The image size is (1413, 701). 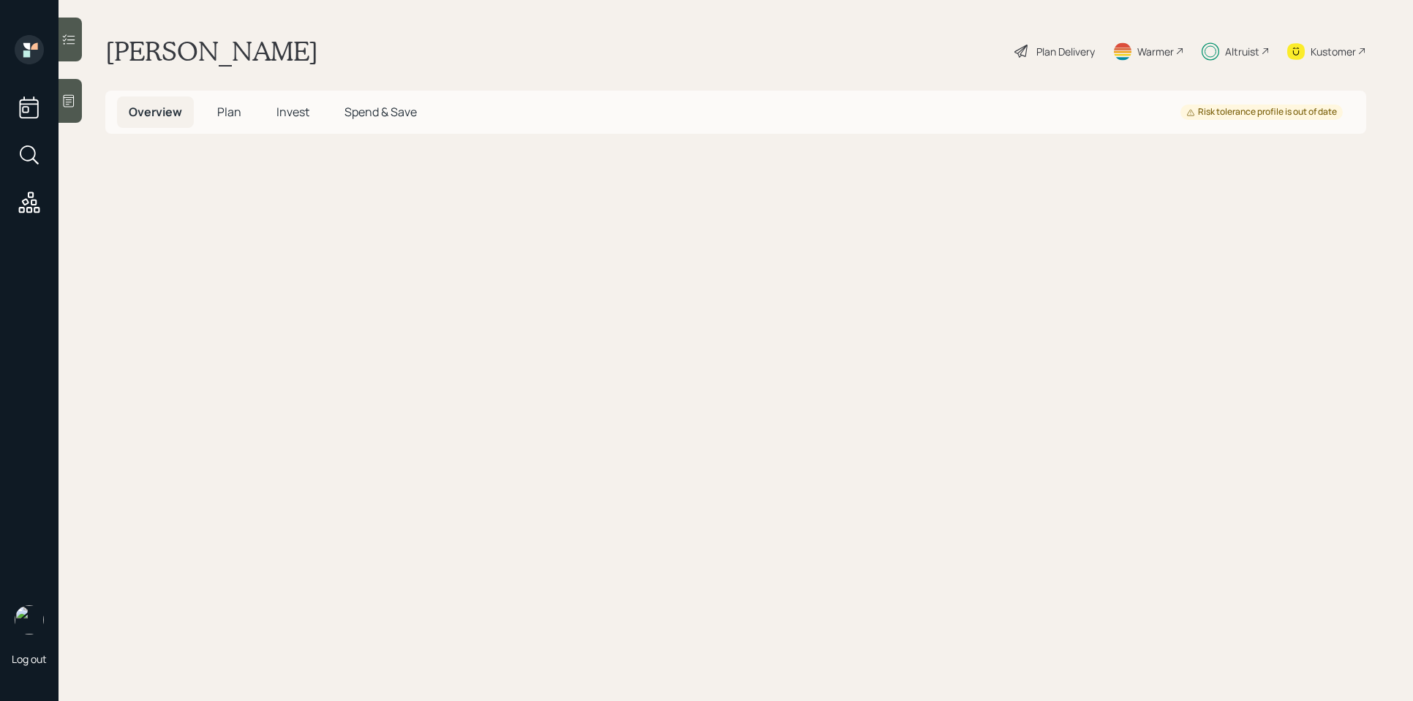 What do you see at coordinates (1333, 51) in the screenshot?
I see `div: Kustomer` at bounding box center [1333, 51].